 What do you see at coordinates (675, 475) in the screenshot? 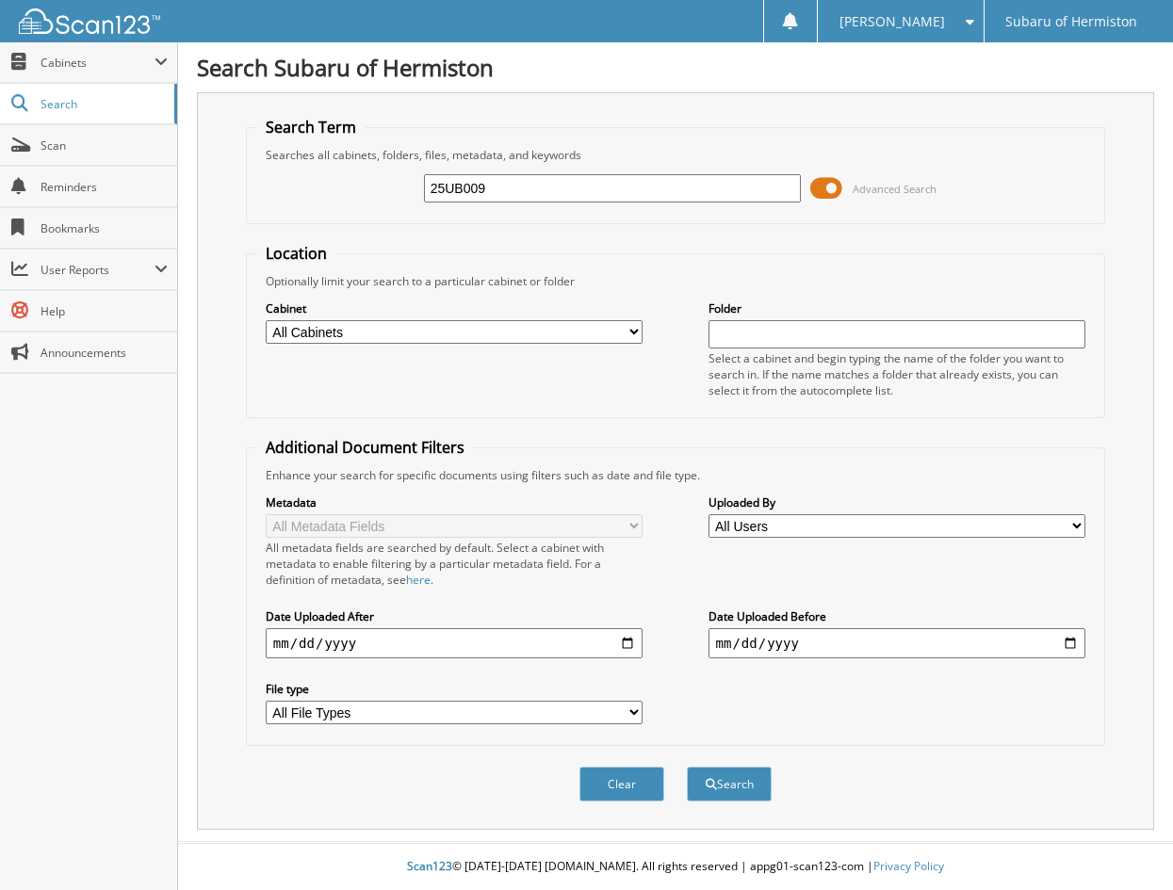
I see `div: Enhance your search for specific documents using filters such as date and file type.` at bounding box center [675, 475].